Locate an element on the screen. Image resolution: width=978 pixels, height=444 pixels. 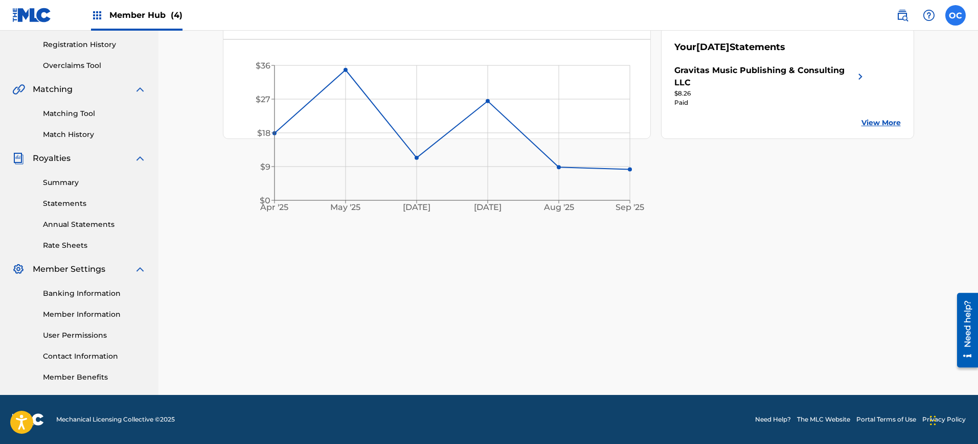
tspan: $9 is located at coordinates (265, 167).